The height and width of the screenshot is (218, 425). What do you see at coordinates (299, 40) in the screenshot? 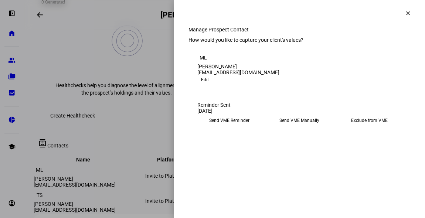
I see `div: How would you like to capture your client's values?` at bounding box center [299, 40].